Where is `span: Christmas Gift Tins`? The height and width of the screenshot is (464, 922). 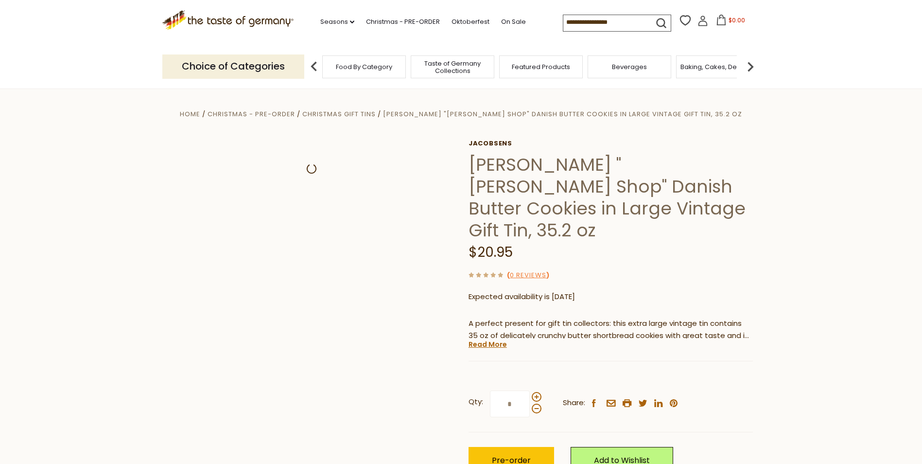 span: Christmas Gift Tins is located at coordinates (339, 114).